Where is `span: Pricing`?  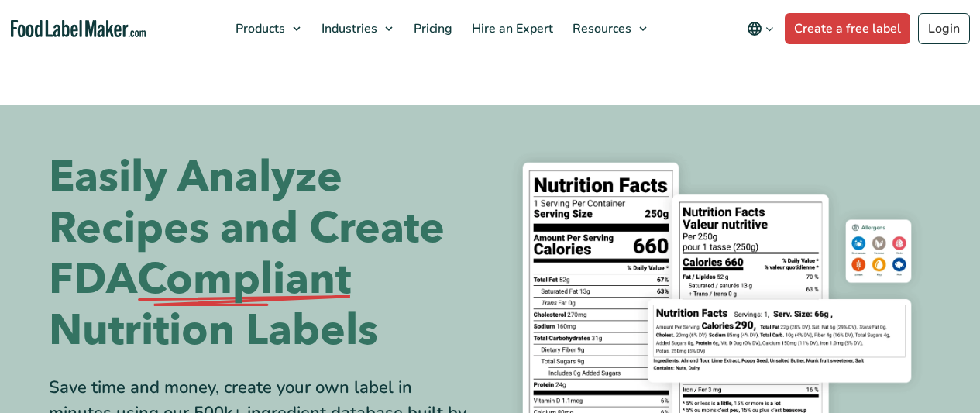
span: Pricing is located at coordinates (431, 29).